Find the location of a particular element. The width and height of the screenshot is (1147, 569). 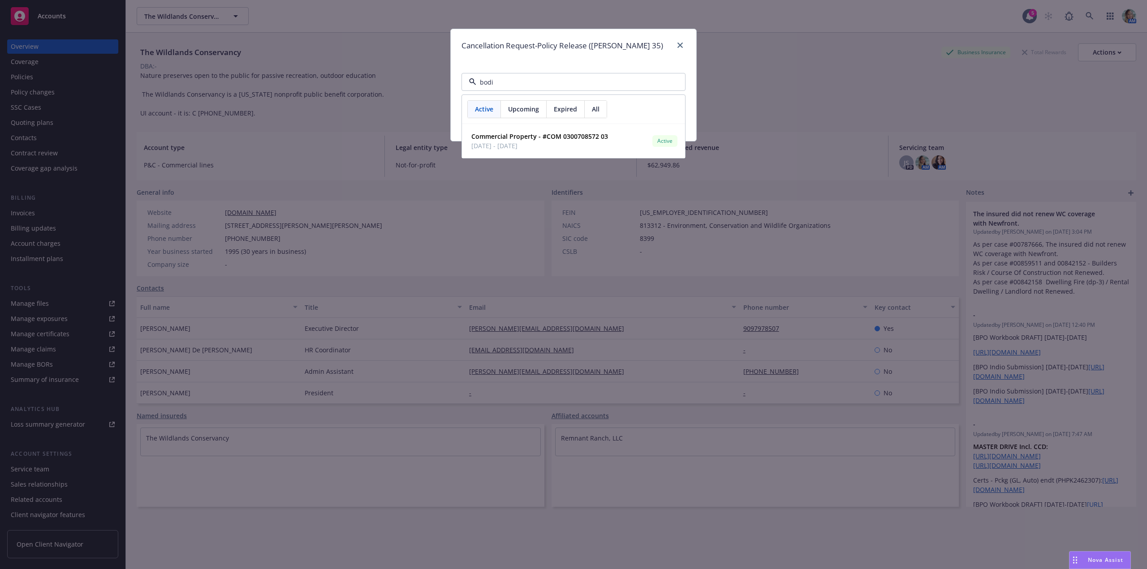

span: Expired is located at coordinates (565, 109).